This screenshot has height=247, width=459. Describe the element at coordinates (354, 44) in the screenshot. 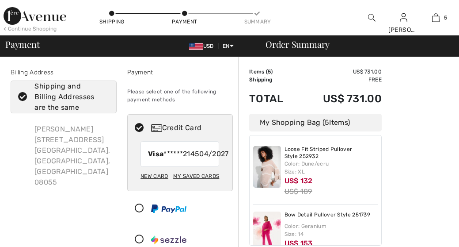

I see `div: Order Summary` at that location.